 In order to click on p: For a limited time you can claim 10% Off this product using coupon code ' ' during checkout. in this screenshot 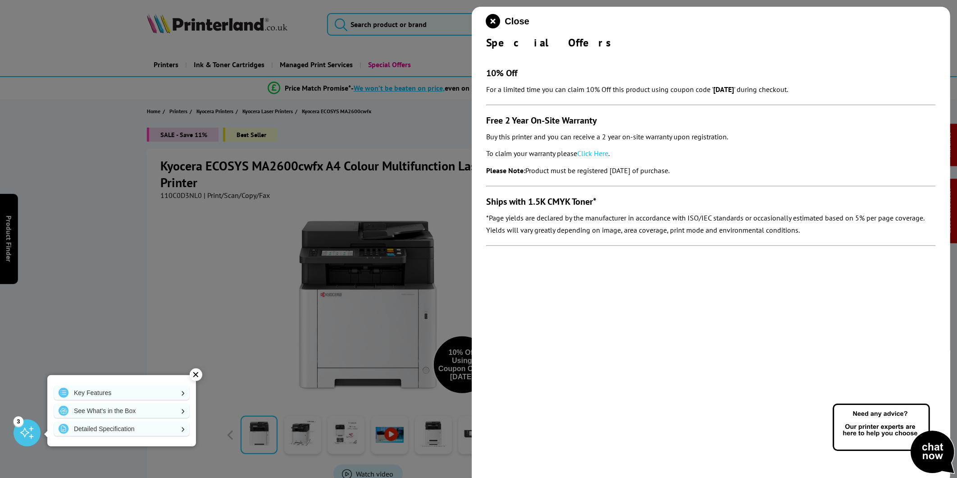, I will do `click(711, 89)`.